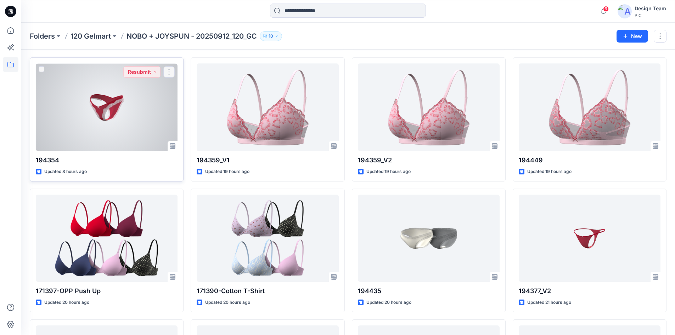  Describe the element at coordinates (650, 15) in the screenshot. I see `div: PIC` at that location.